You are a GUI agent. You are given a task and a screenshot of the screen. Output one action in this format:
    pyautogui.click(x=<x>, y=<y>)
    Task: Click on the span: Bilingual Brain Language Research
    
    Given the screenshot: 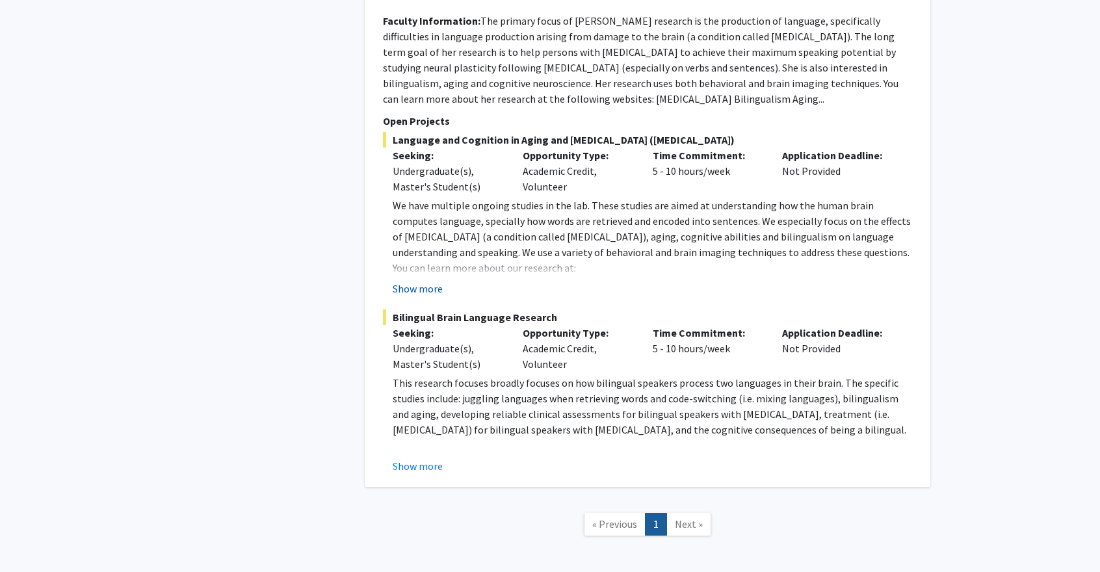 What is the action you would take?
    pyautogui.click(x=647, y=317)
    